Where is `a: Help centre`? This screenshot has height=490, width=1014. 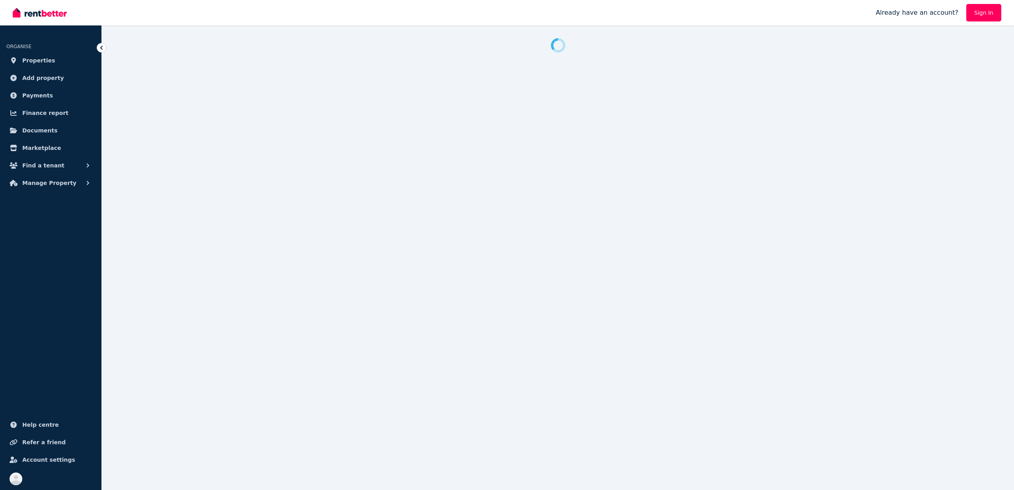 a: Help centre is located at coordinates (51, 425).